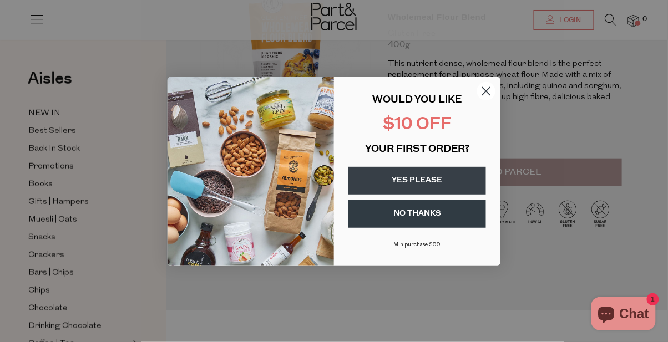  Describe the element at coordinates (417, 150) in the screenshot. I see `span: YOUR FIRST ORDER?` at that location.